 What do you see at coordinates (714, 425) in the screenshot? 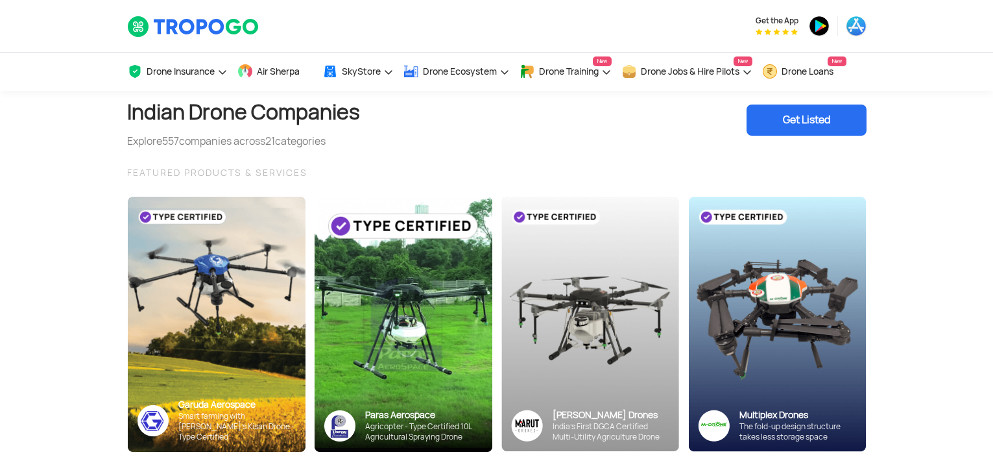
I see `img: ic_multiplex_sky.png` at bounding box center [714, 425].